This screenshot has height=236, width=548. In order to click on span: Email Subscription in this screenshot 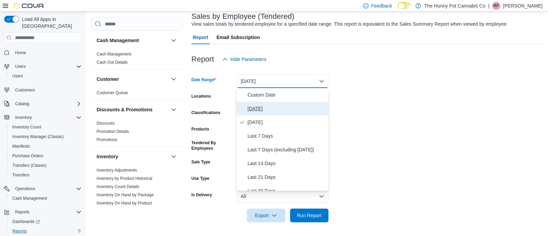, I will do `click(238, 37)`.